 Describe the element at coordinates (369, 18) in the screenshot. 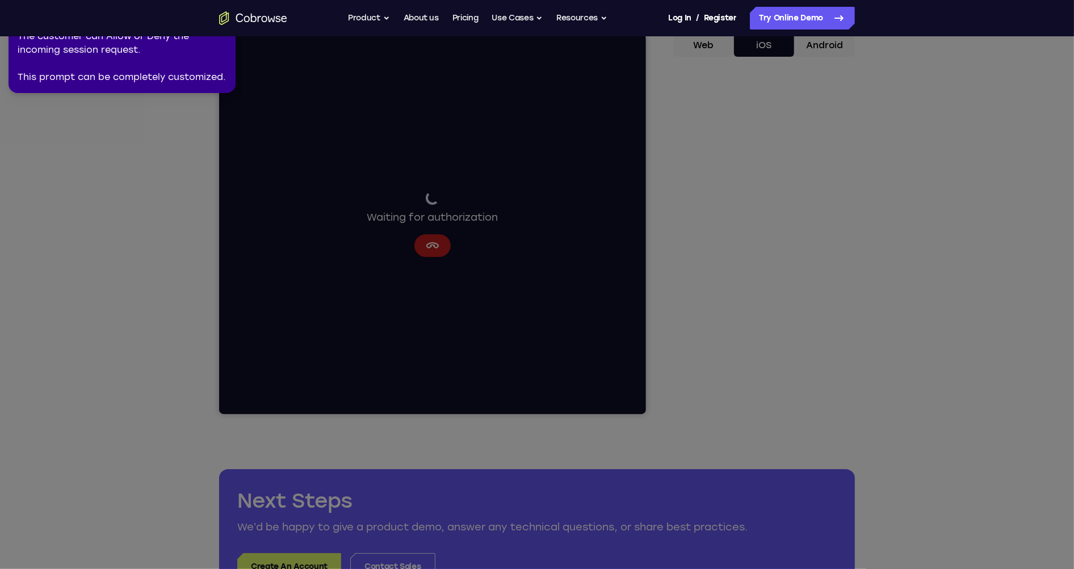

I see `button: Product` at that location.